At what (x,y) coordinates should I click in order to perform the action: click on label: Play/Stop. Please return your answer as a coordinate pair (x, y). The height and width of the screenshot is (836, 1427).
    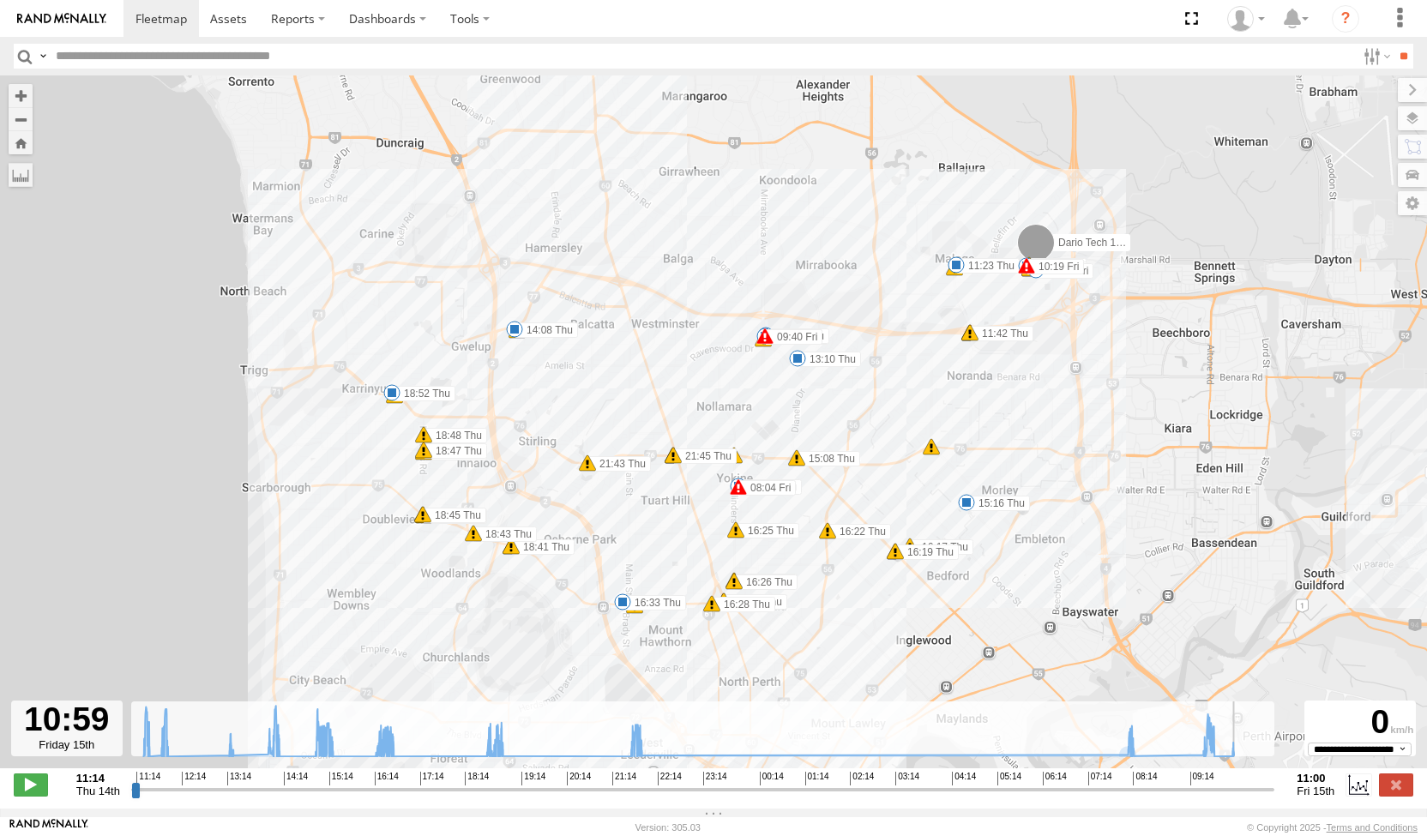
    Looking at the image, I should click on (31, 785).